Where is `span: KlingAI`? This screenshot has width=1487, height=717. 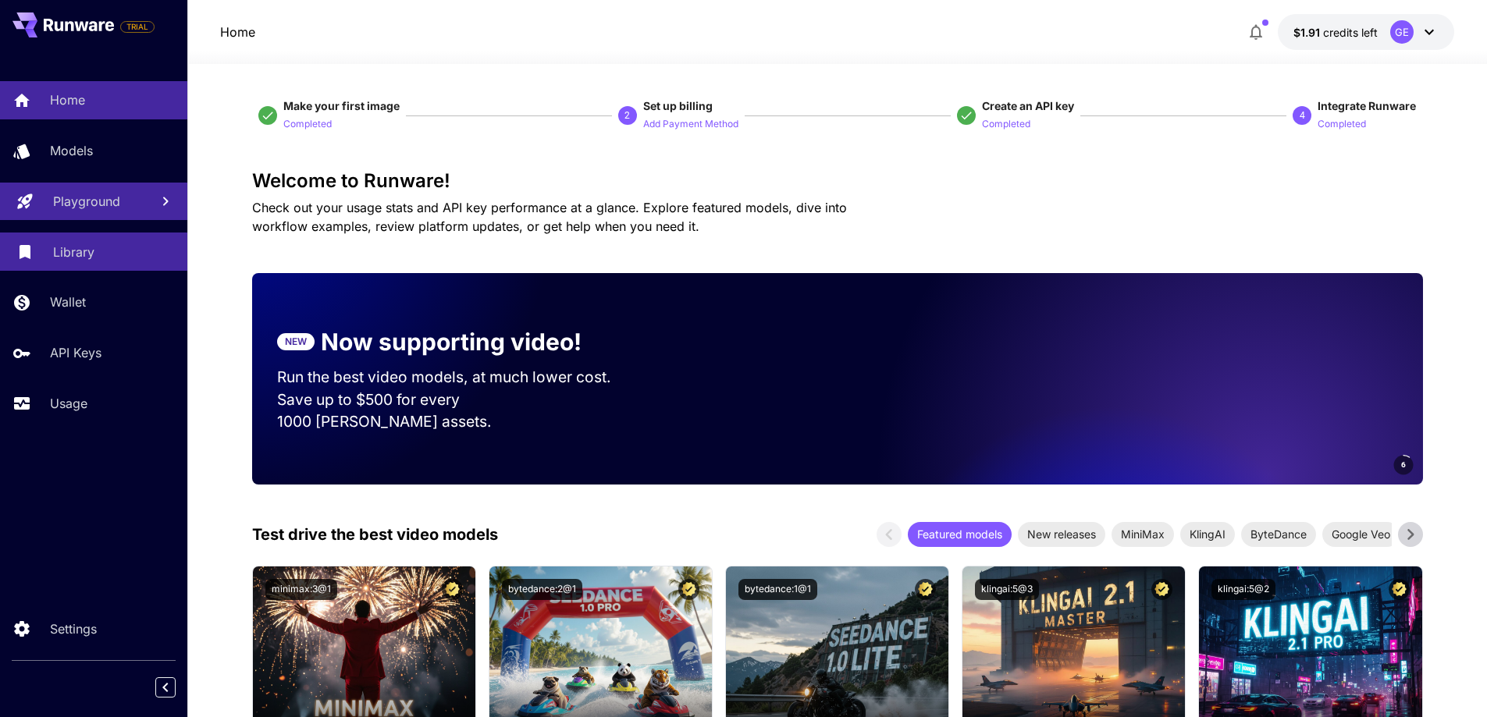
span: KlingAI is located at coordinates (1207, 534).